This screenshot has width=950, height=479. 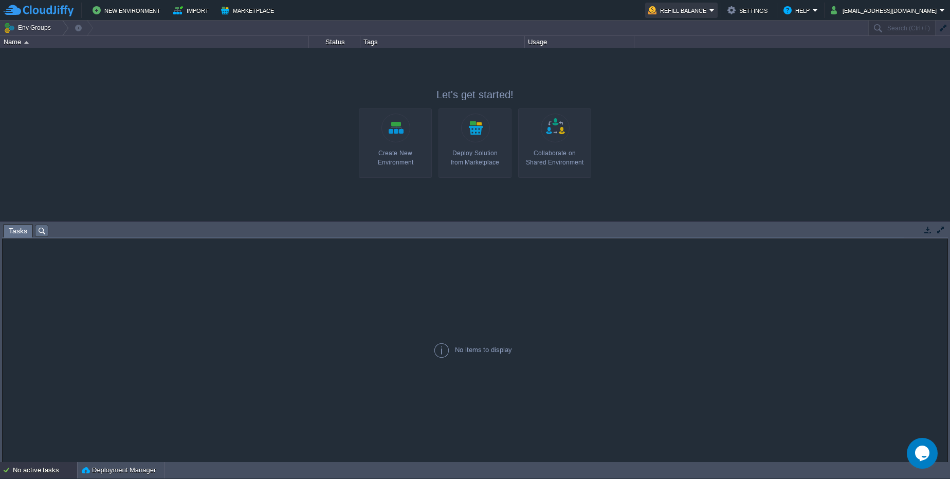 I want to click on div: Name, so click(x=155, y=42).